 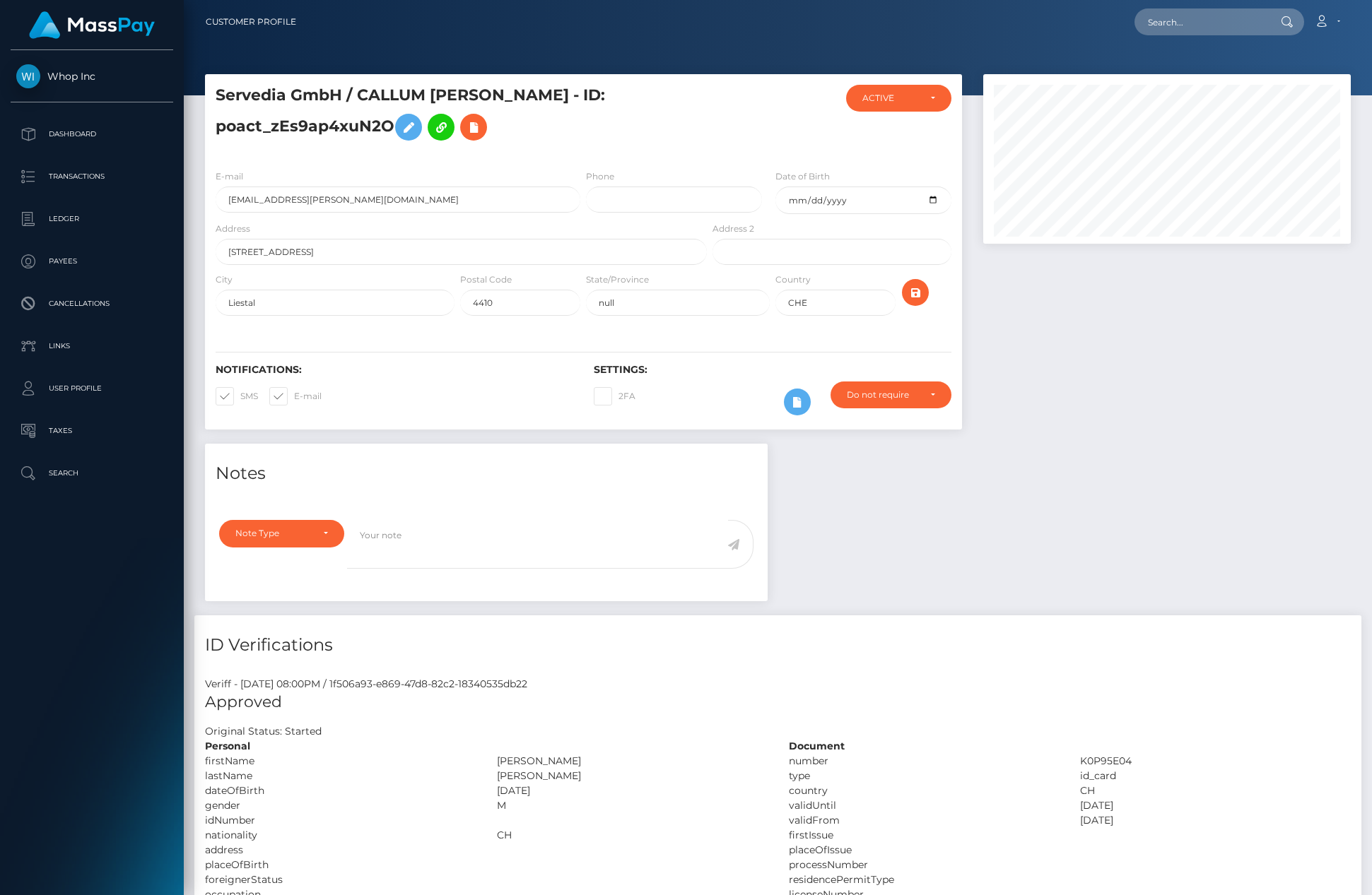 What do you see at coordinates (92, 304) in the screenshot?
I see `p: Cancellations` at bounding box center [92, 304].